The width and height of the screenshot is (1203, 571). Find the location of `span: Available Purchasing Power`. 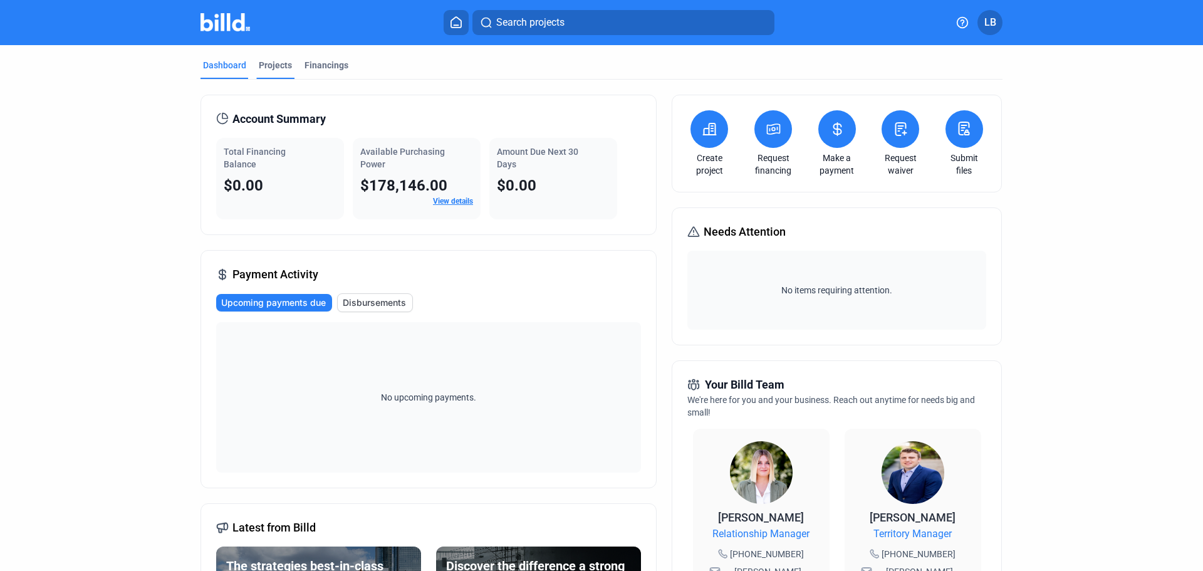

span: Available Purchasing Power is located at coordinates (402, 158).